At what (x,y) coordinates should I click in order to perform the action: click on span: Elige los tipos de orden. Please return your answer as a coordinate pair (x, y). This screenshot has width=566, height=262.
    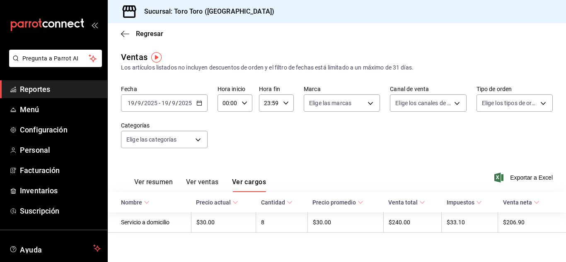
    Looking at the image, I should click on (509, 103).